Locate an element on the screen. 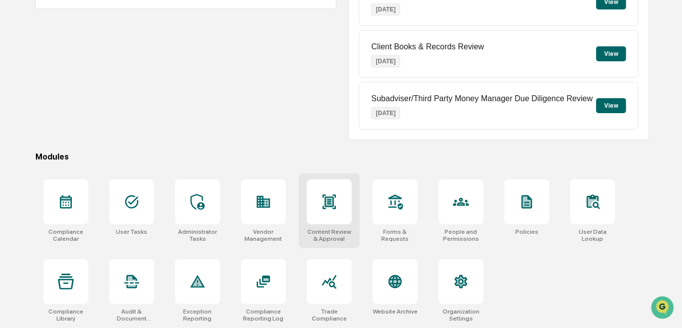  div: Vendor Management is located at coordinates (263, 235).